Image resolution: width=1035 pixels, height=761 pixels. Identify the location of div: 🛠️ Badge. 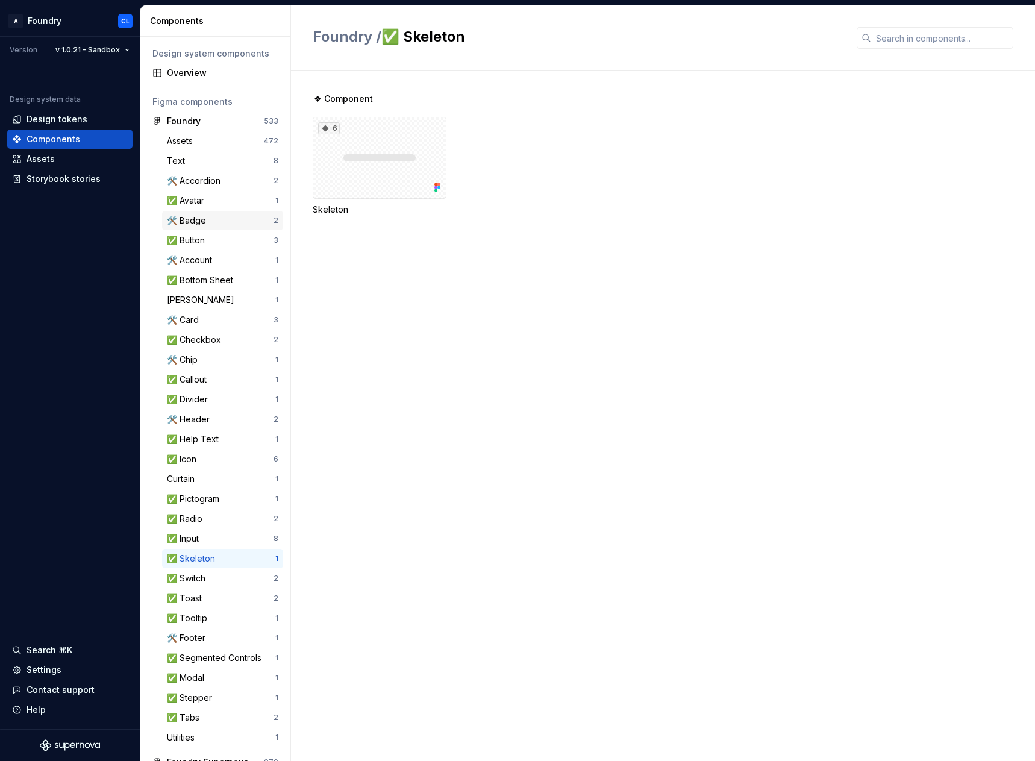
(188, 220).